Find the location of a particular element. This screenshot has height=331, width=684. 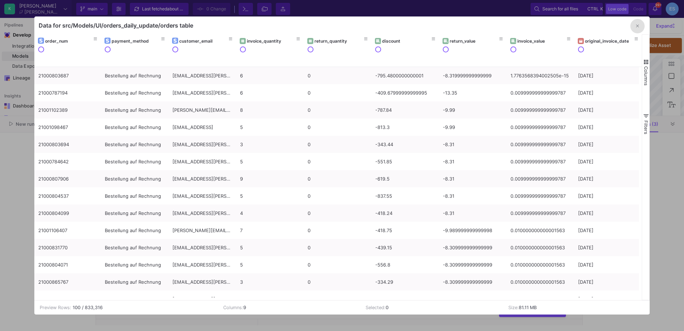

div: invoice_value is located at coordinates (542, 41).